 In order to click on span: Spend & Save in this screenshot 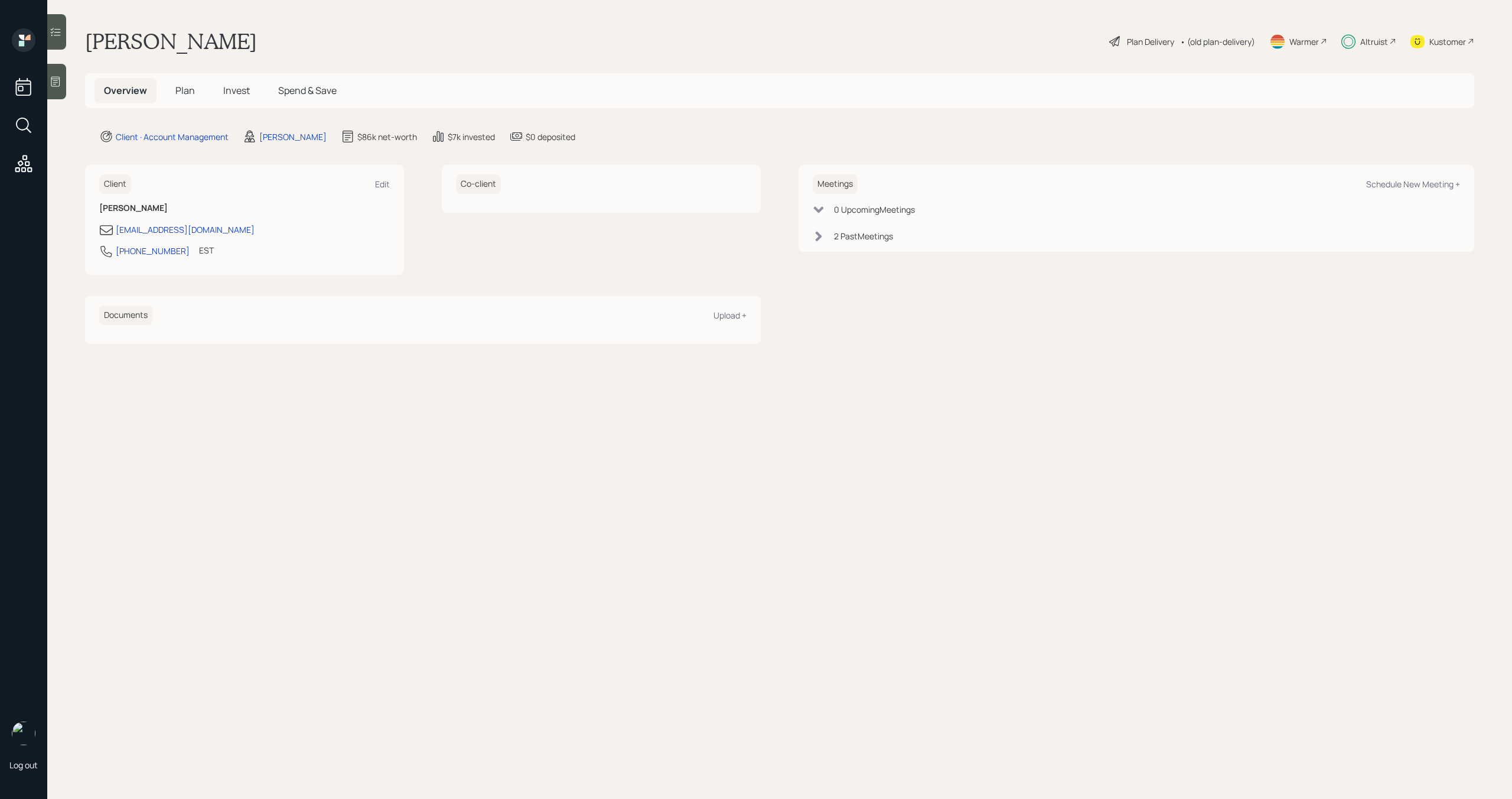, I will do `click(307, 90)`.